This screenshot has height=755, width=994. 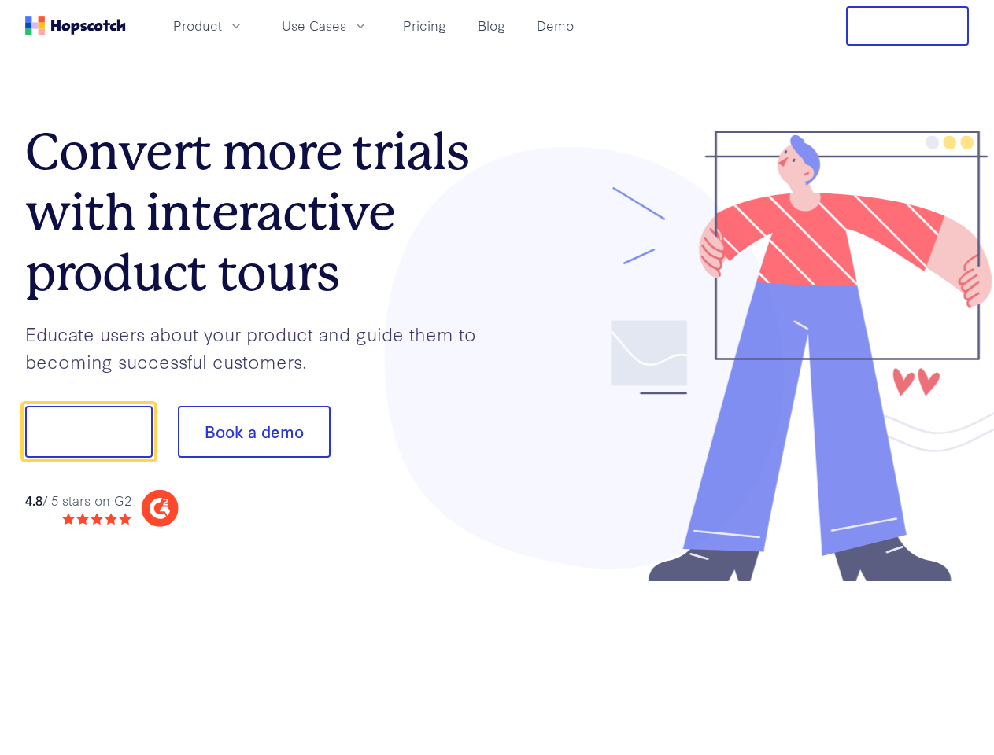 What do you see at coordinates (261, 347) in the screenshot?
I see `p: Educate users about your product and guide them to becoming successful customers.` at bounding box center [261, 347].